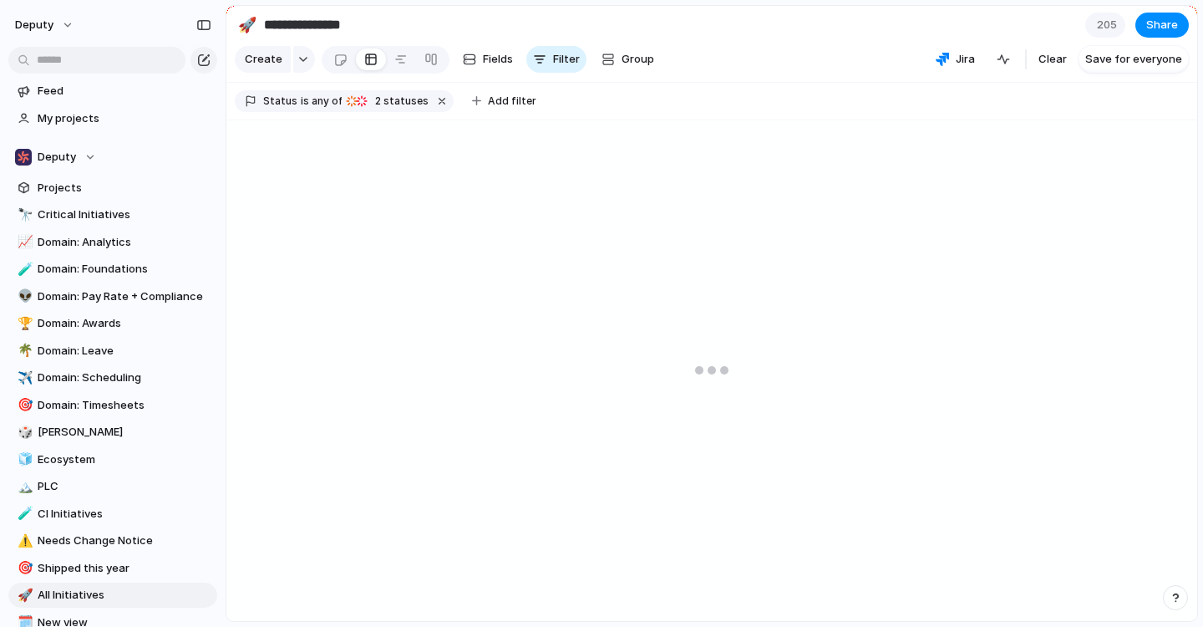  What do you see at coordinates (113, 242) in the screenshot?
I see `a: 📈Domain: Analytics` at bounding box center [113, 242].